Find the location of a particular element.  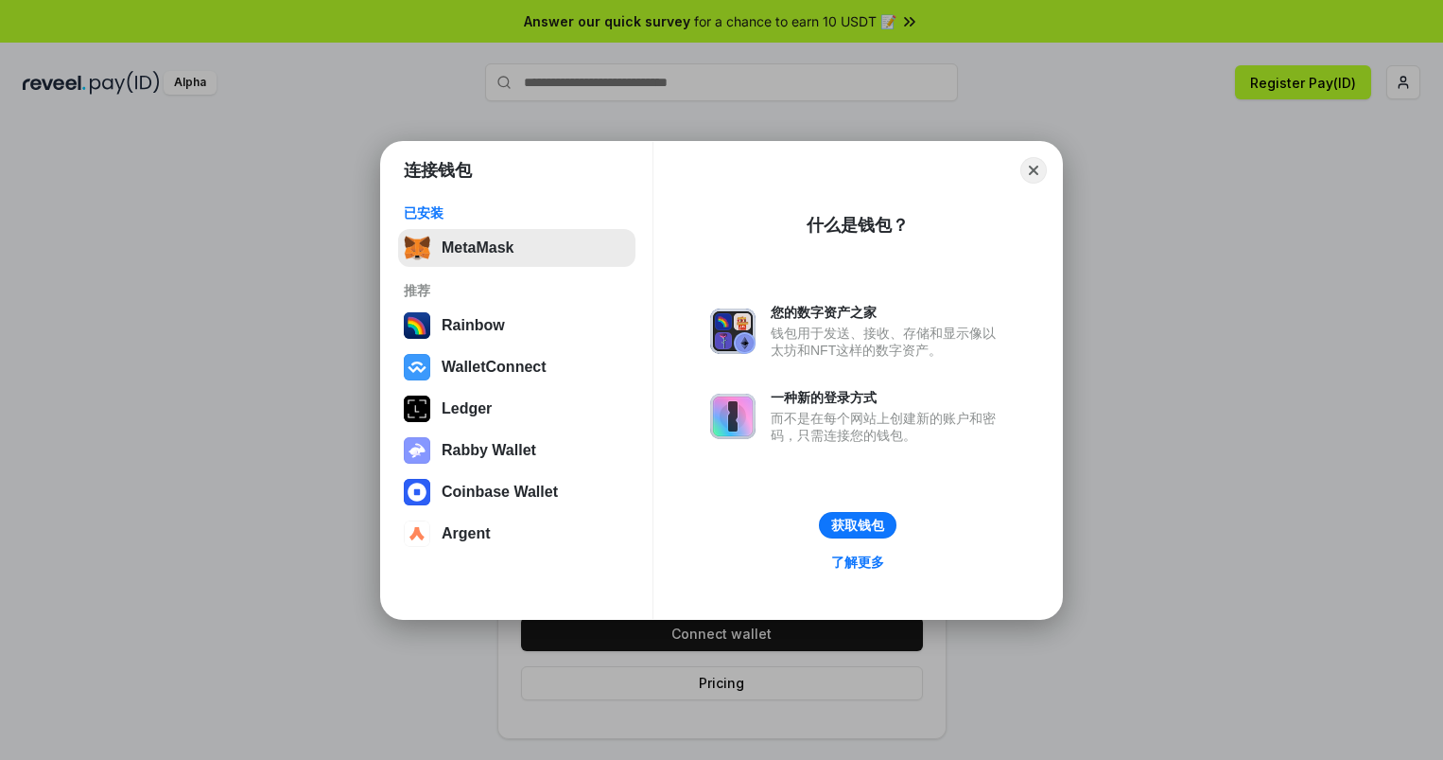

button: WalletConnect is located at coordinates (516, 367).